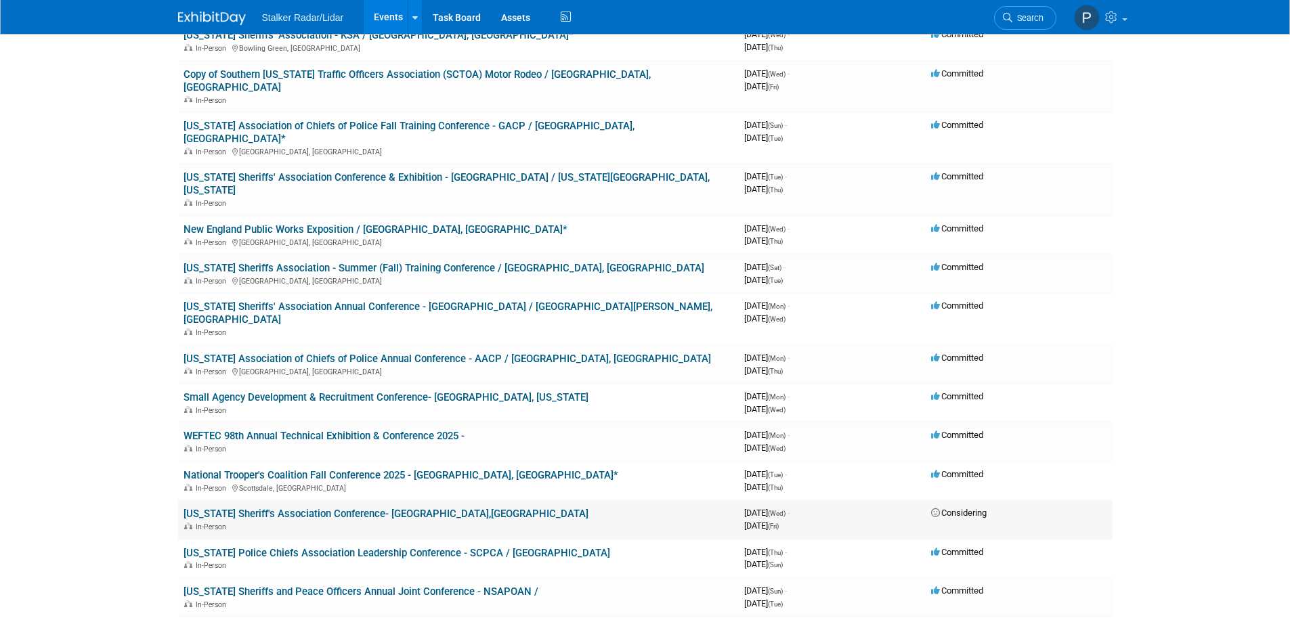 This screenshot has width=1290, height=622. I want to click on a: Search, so click(1026, 18).